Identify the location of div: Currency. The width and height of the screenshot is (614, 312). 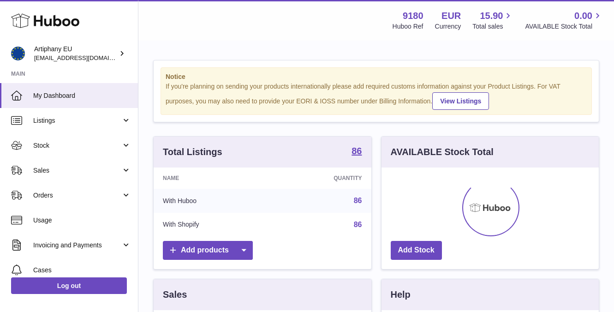
(448, 26).